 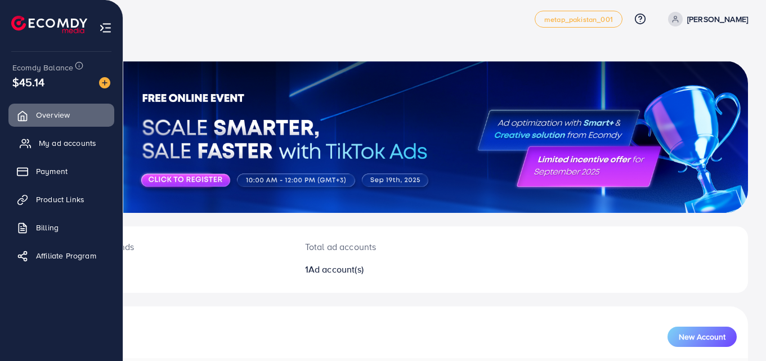 What do you see at coordinates (68, 143) in the screenshot?
I see `span: My ad accounts` at bounding box center [68, 143].